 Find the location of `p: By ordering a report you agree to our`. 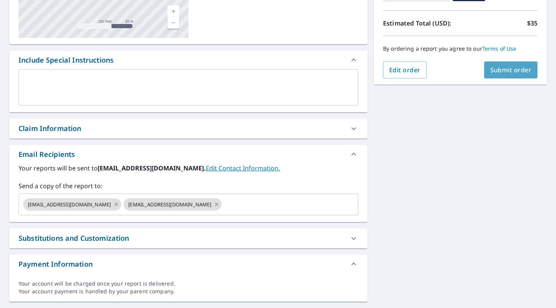

p: By ordering a report you agree to our is located at coordinates (461, 49).